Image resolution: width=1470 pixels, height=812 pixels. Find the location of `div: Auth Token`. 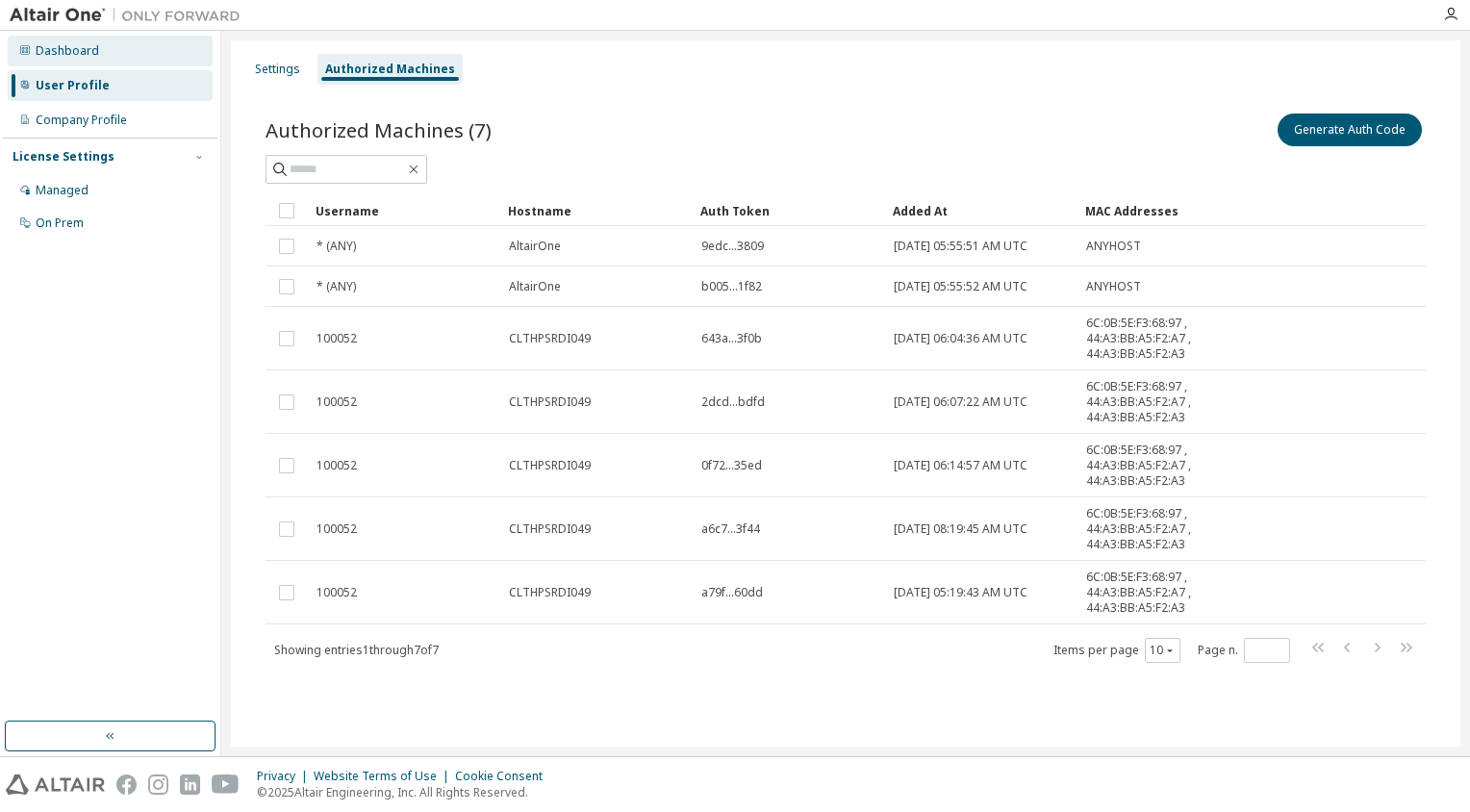

div: Auth Token is located at coordinates (789, 211).